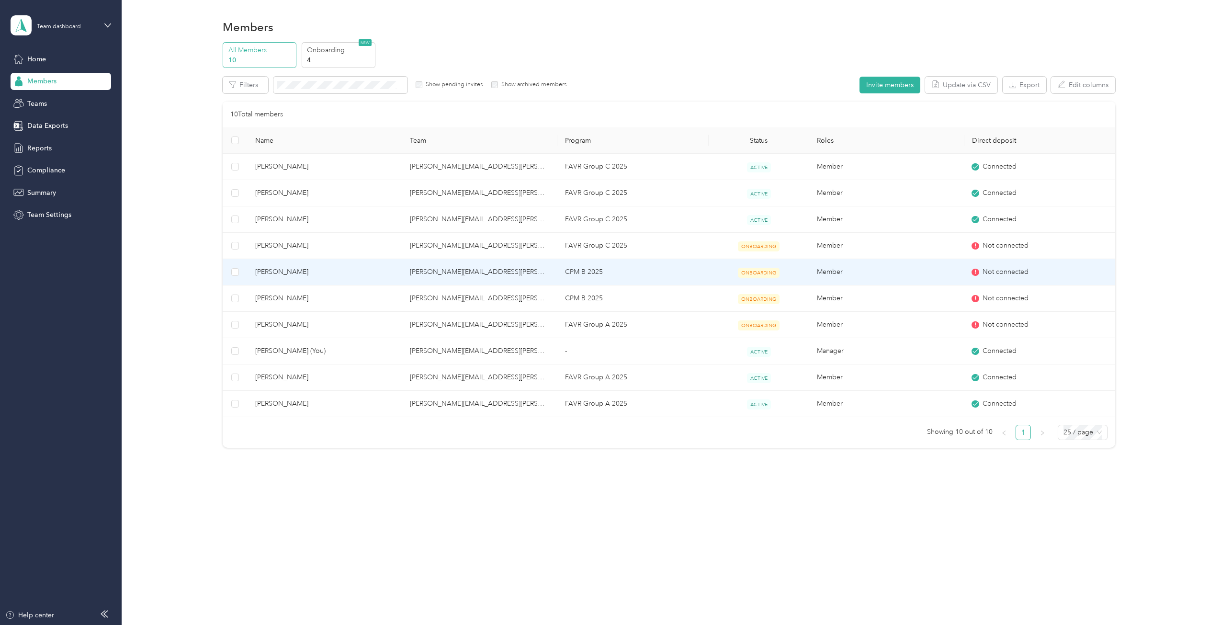  I want to click on p: Onboarding, so click(339, 50).